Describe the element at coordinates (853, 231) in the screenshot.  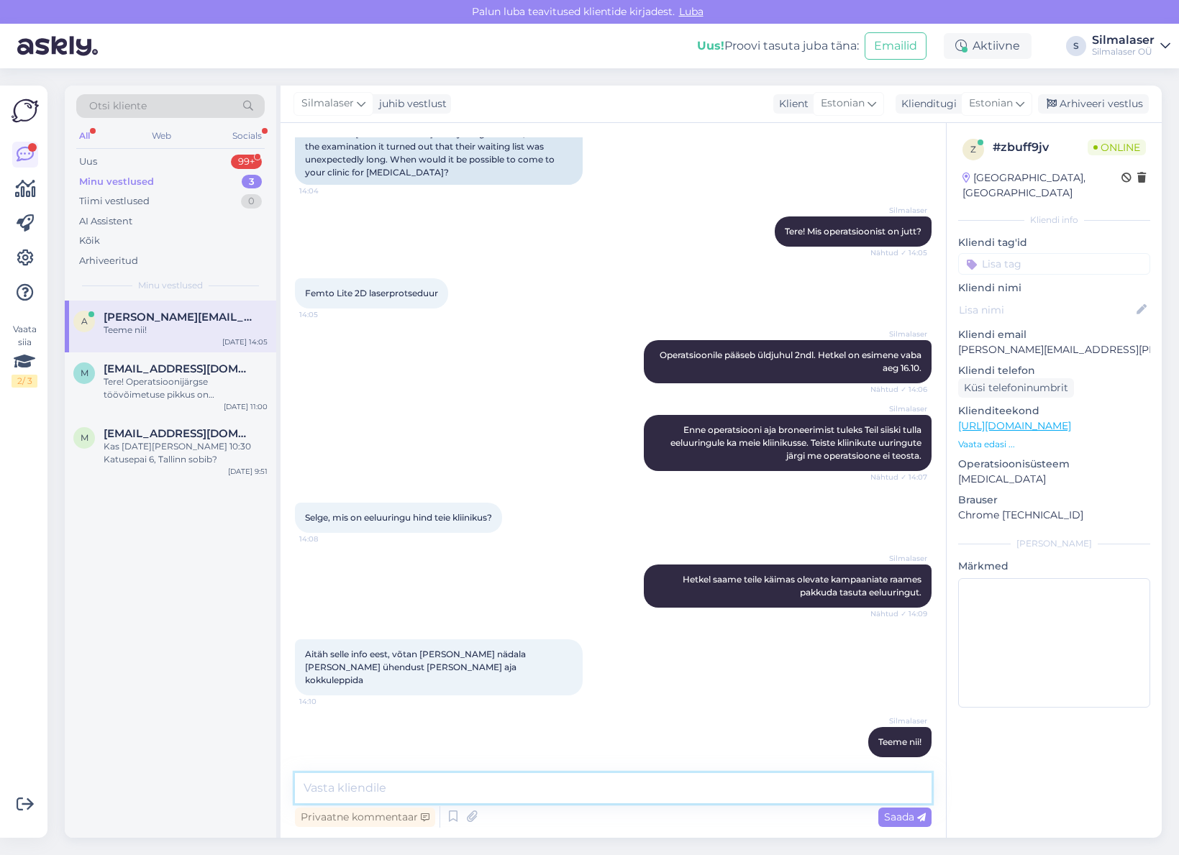
I see `span: Tere! Mis operatsioonist on jutt?` at that location.